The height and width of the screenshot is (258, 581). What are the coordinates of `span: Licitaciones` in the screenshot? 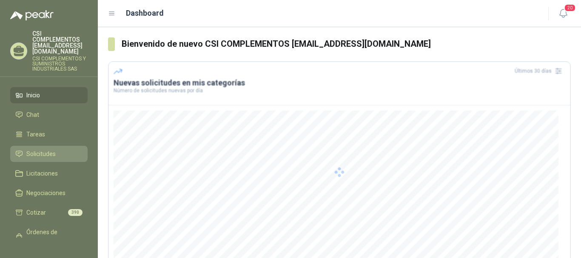 It's located at (42, 173).